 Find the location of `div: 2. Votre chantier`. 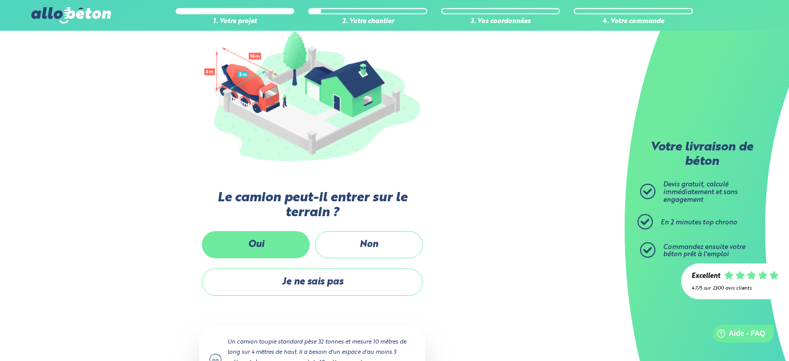

div: 2. Votre chantier is located at coordinates (368, 22).